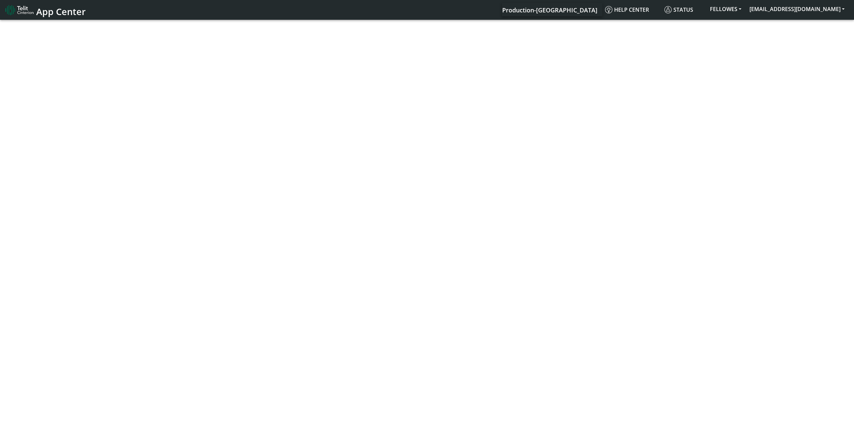 The image size is (854, 426). Describe the element at coordinates (549, 10) in the screenshot. I see `a: Your current platform instance` at that location.